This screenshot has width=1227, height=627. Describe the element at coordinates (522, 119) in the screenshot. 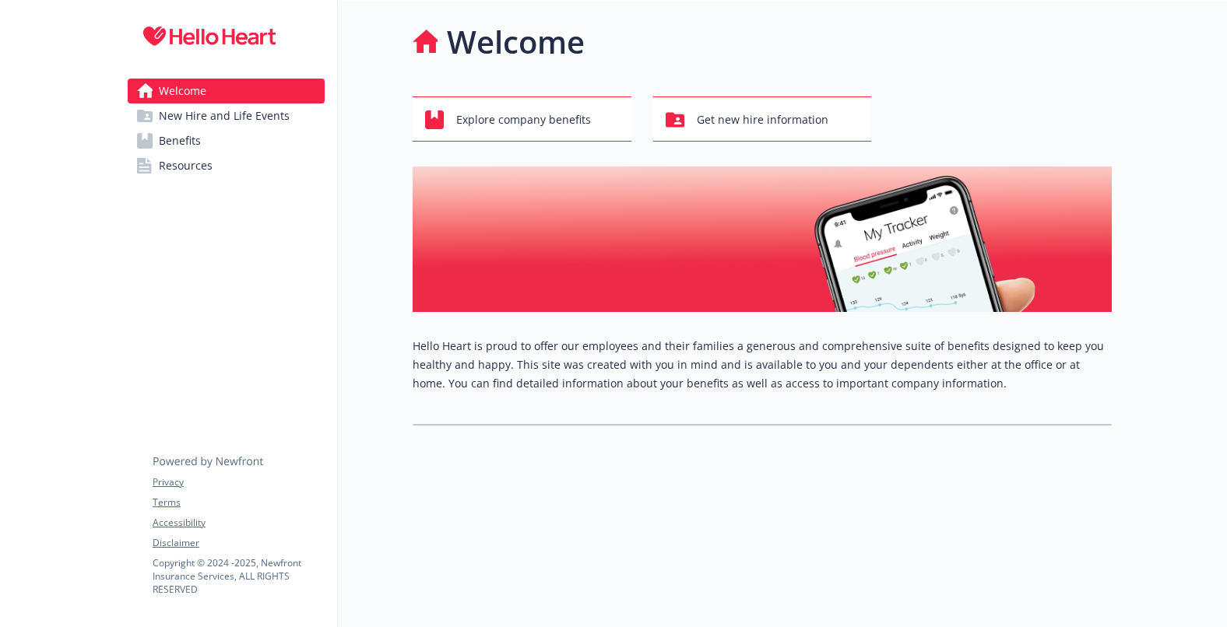

I see `button: Explore company benefits` at that location.